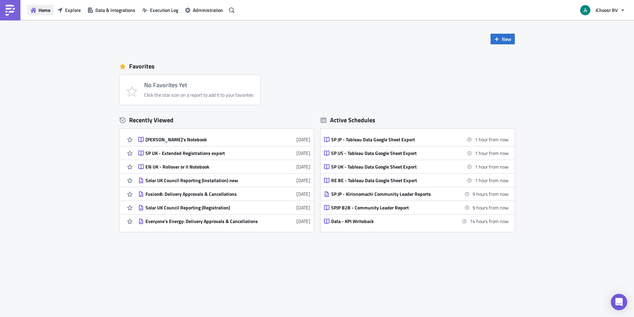  I want to click on div: Data - KPI Writeback, so click(391, 221).